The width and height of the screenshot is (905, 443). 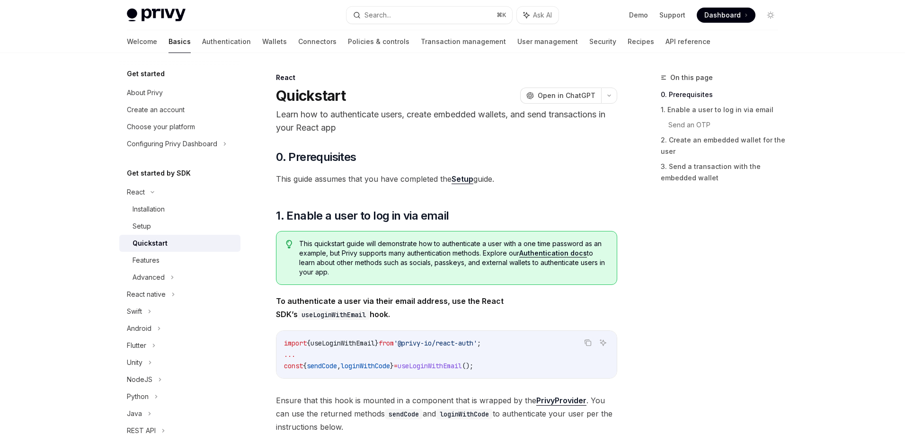 I want to click on a: Send an OTP, so click(x=727, y=125).